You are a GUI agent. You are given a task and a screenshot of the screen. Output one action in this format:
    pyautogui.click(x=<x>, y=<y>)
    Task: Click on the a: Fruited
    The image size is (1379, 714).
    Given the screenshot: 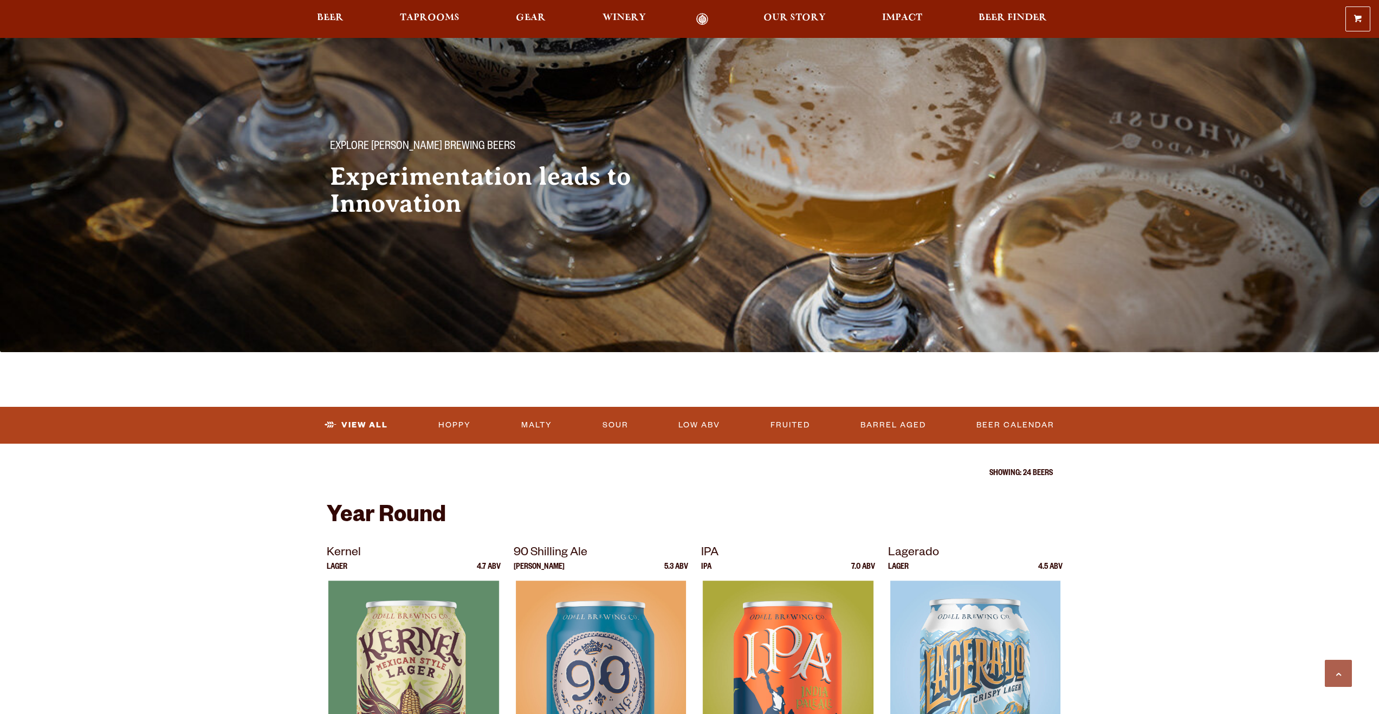 What is the action you would take?
    pyautogui.click(x=790, y=425)
    